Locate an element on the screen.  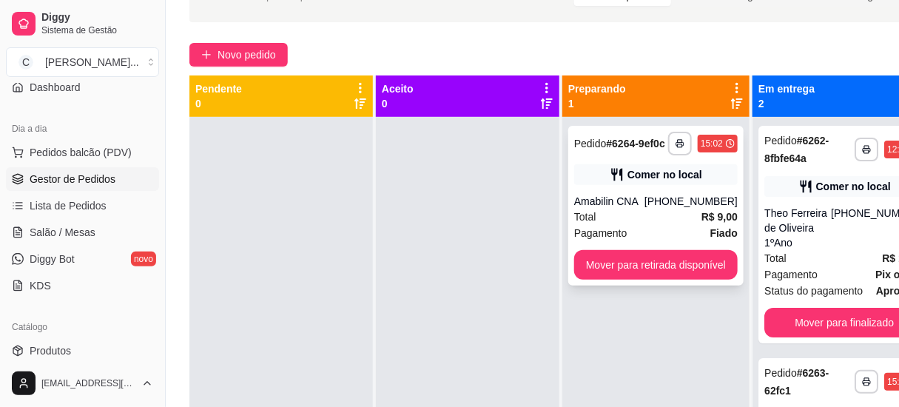
span: Sistema de Gestão is located at coordinates (97, 30).